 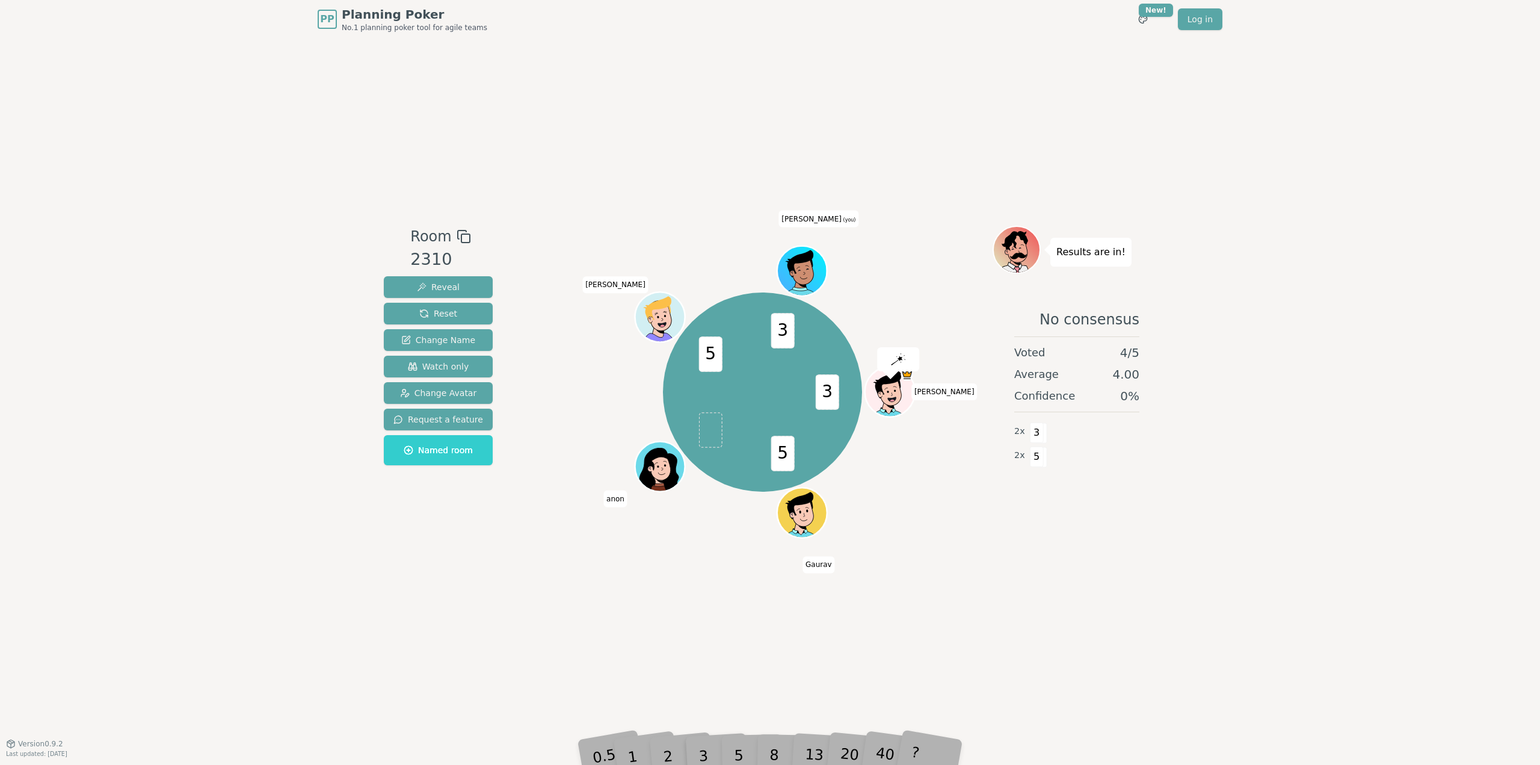 I want to click on button: New!, so click(x=1143, y=19).